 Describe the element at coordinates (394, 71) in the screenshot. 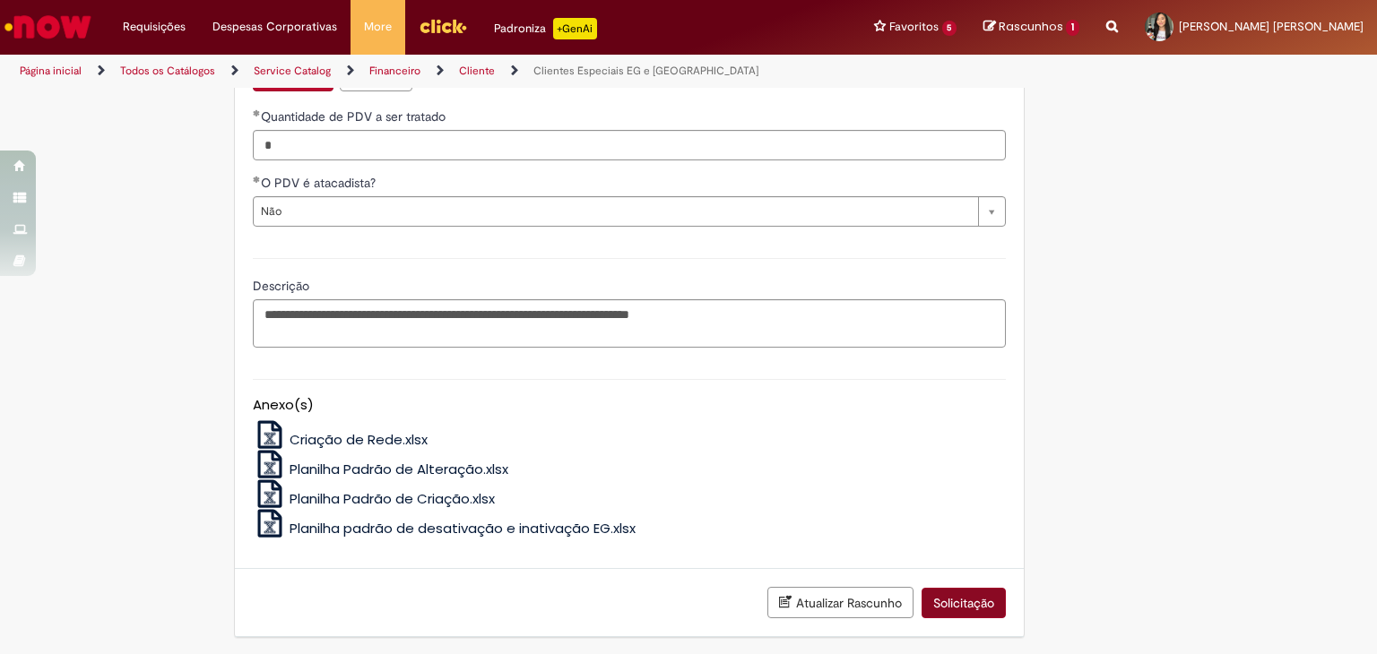

I see `a: Financeiro` at that location.